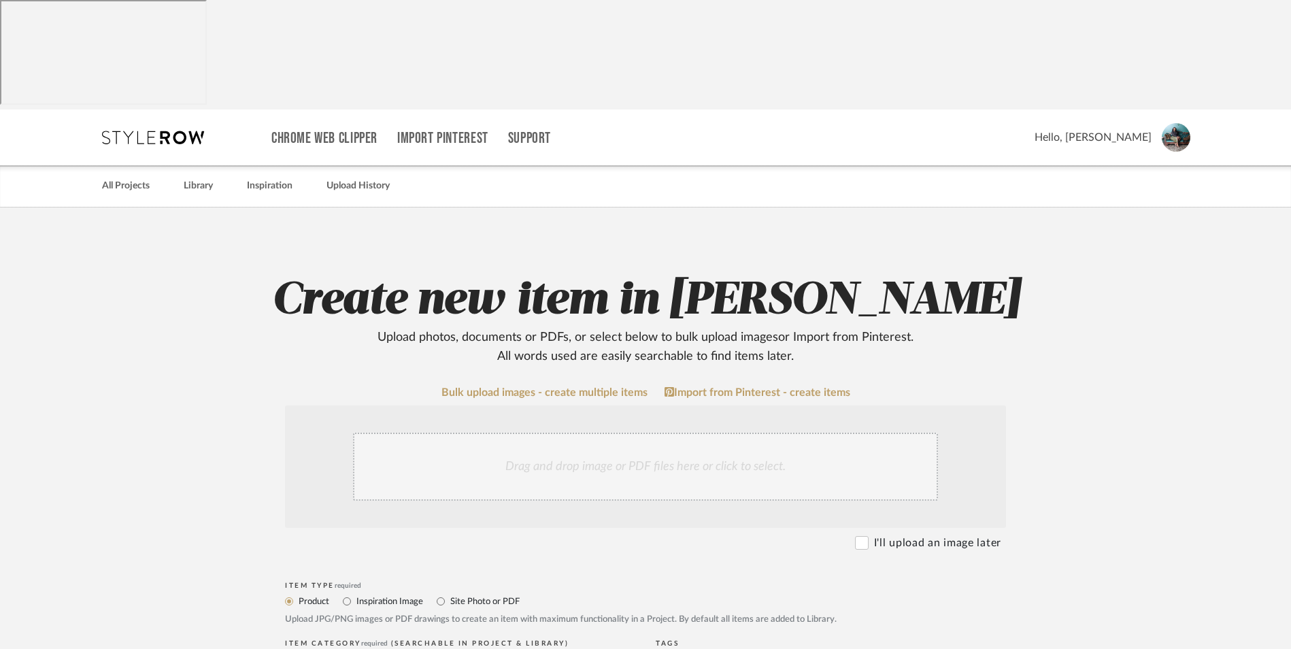  What do you see at coordinates (460, 644) in the screenshot?
I see `div: ITEM CATEGORY` at bounding box center [460, 644].